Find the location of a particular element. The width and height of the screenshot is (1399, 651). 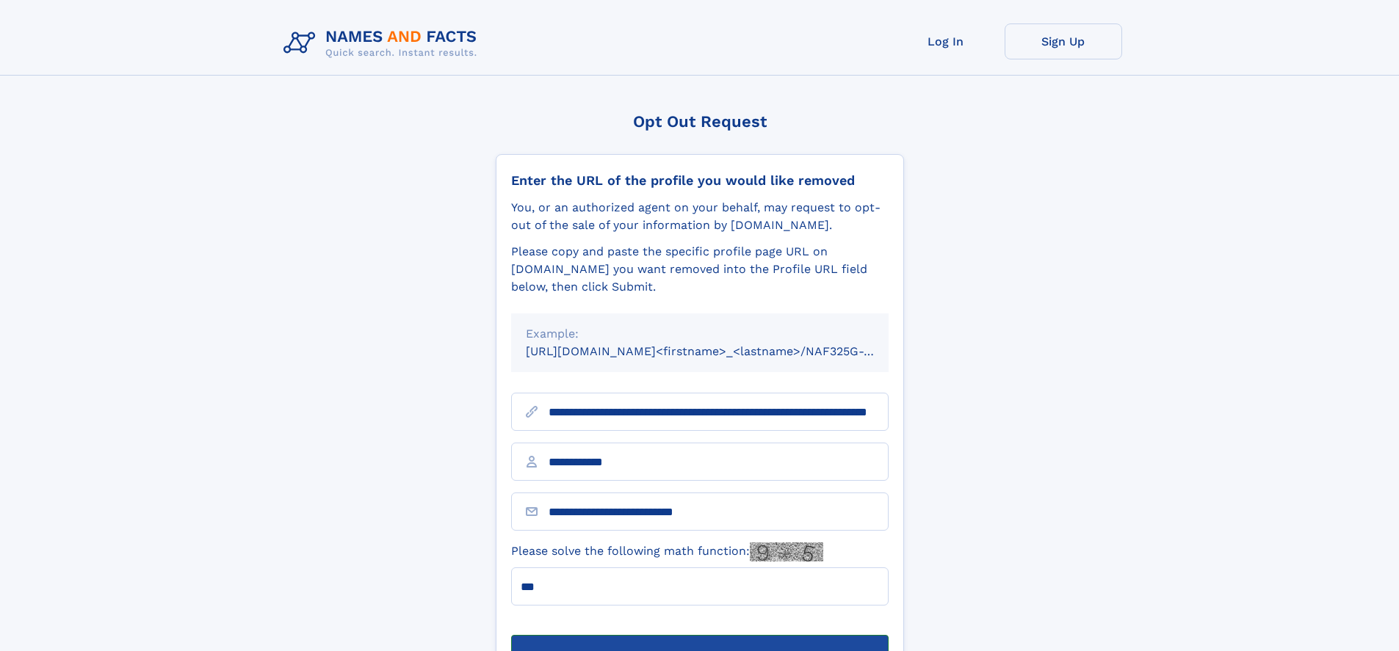

div: Enter the URL of the profile you would like removed is located at coordinates (700, 181).